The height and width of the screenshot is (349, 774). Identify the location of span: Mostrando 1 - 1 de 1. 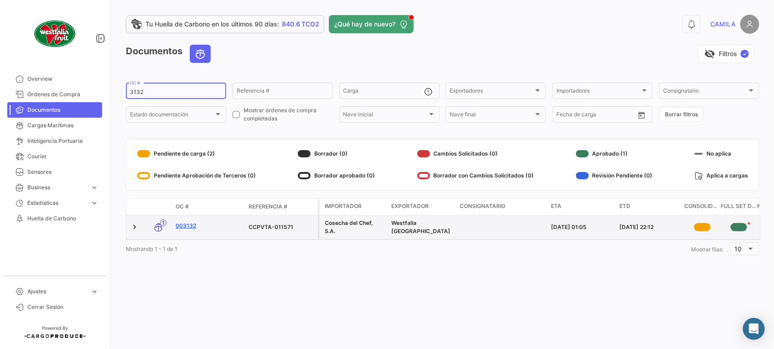
(151, 249).